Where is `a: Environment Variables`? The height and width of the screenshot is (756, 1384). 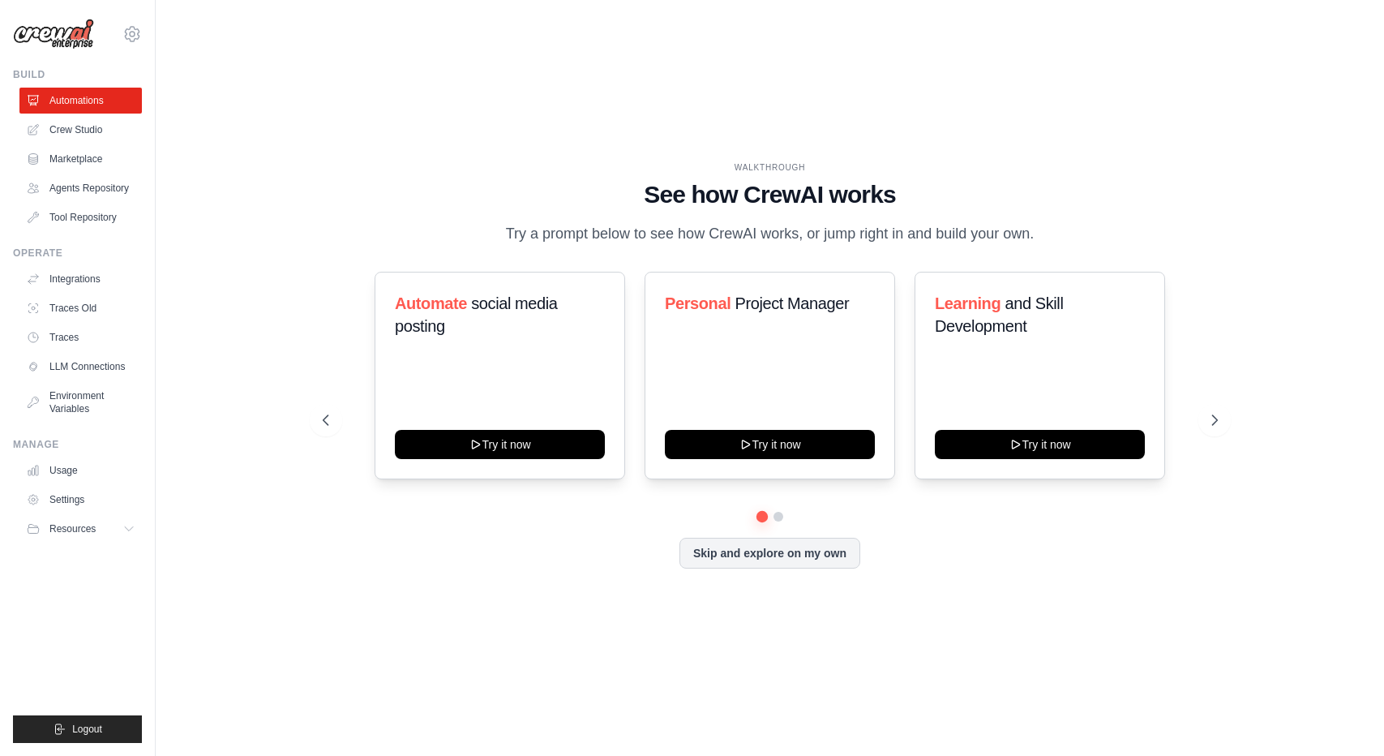
a: Environment Variables is located at coordinates (80, 402).